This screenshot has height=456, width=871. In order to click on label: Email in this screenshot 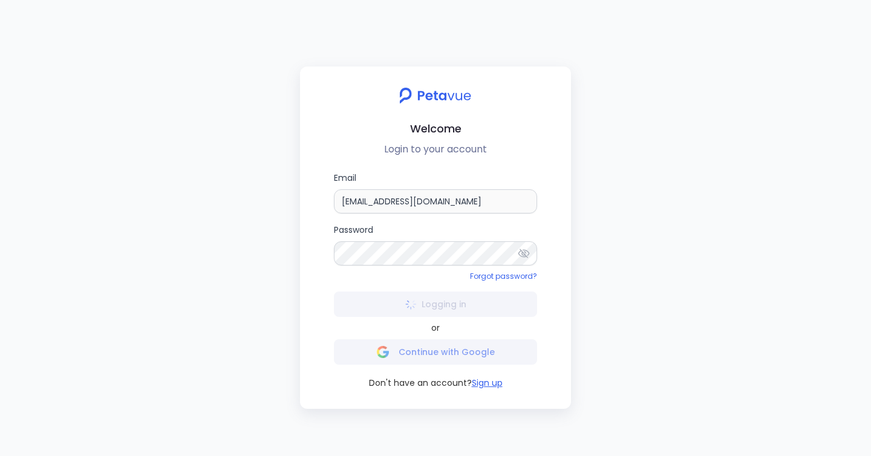, I will do `click(436, 192)`.